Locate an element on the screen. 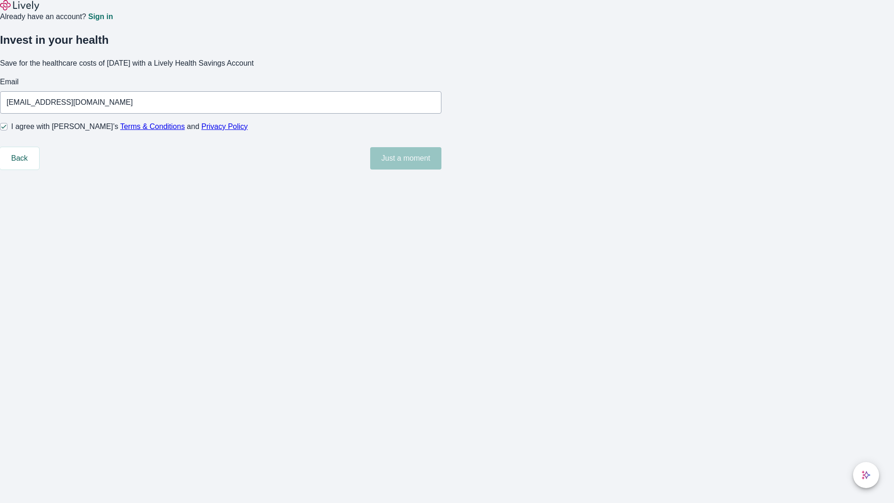 The image size is (894, 503). div: Sign in is located at coordinates (100, 17).